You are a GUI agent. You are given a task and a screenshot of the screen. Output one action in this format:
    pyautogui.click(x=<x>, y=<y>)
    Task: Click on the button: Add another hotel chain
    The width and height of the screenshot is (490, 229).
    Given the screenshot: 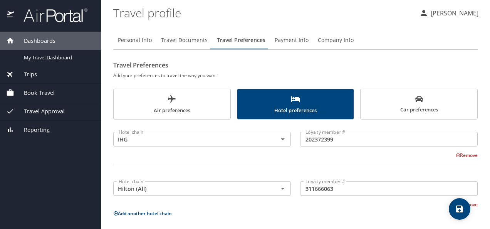 What is the action you would take?
    pyautogui.click(x=142, y=213)
    